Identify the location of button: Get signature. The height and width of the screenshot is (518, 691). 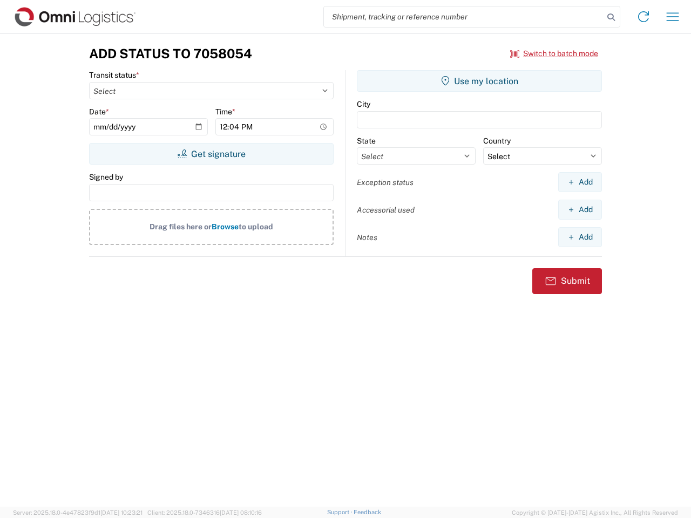
(211, 154).